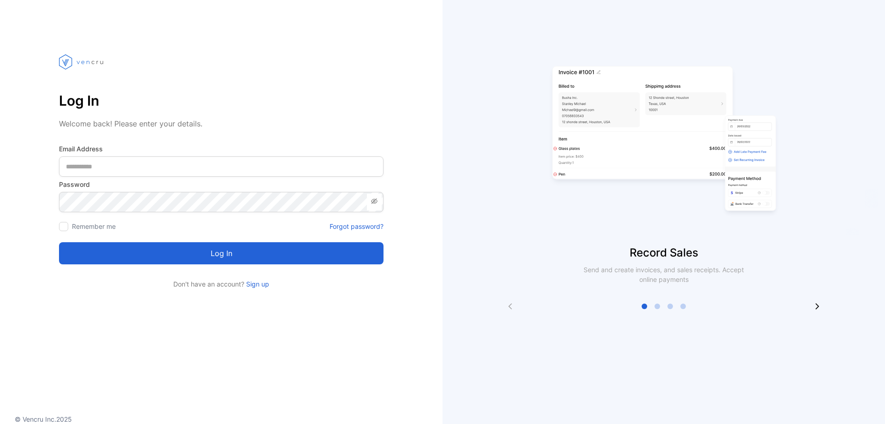  Describe the element at coordinates (221, 283) in the screenshot. I see `p: Don't have an account?` at that location.